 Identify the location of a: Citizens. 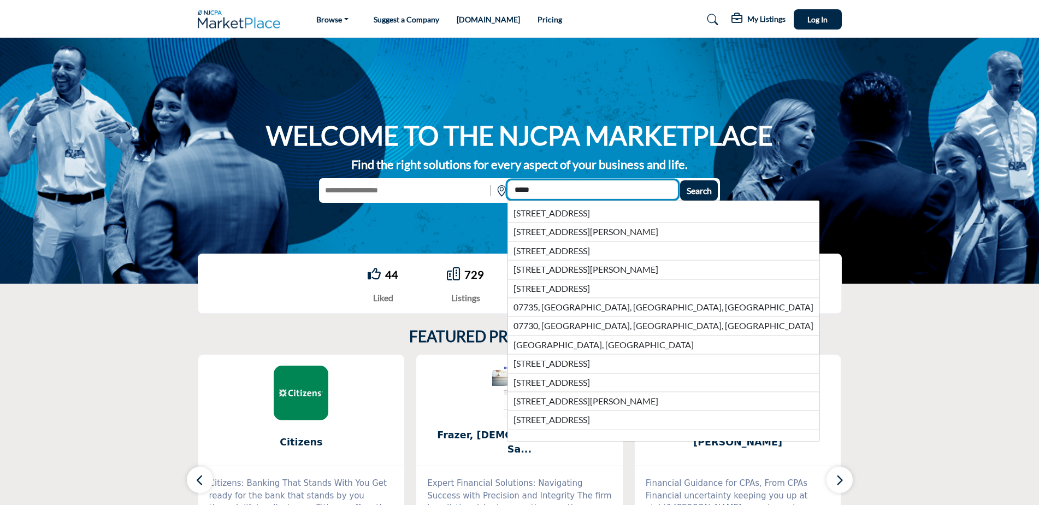
(301, 442).